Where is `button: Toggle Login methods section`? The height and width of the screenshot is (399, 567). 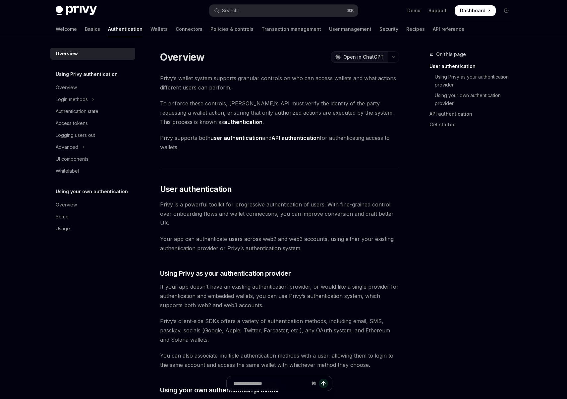 button: Toggle Login methods section is located at coordinates (93, 99).